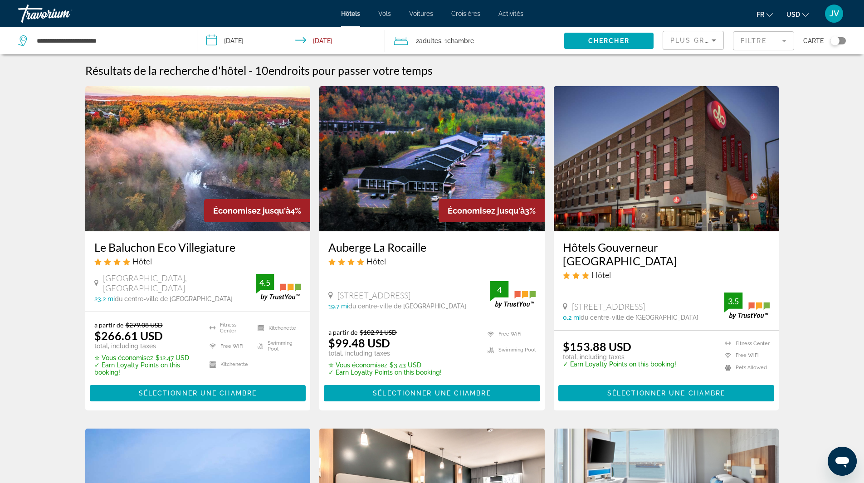 The height and width of the screenshot is (483, 864). I want to click on button: Change currency, so click(797, 14).